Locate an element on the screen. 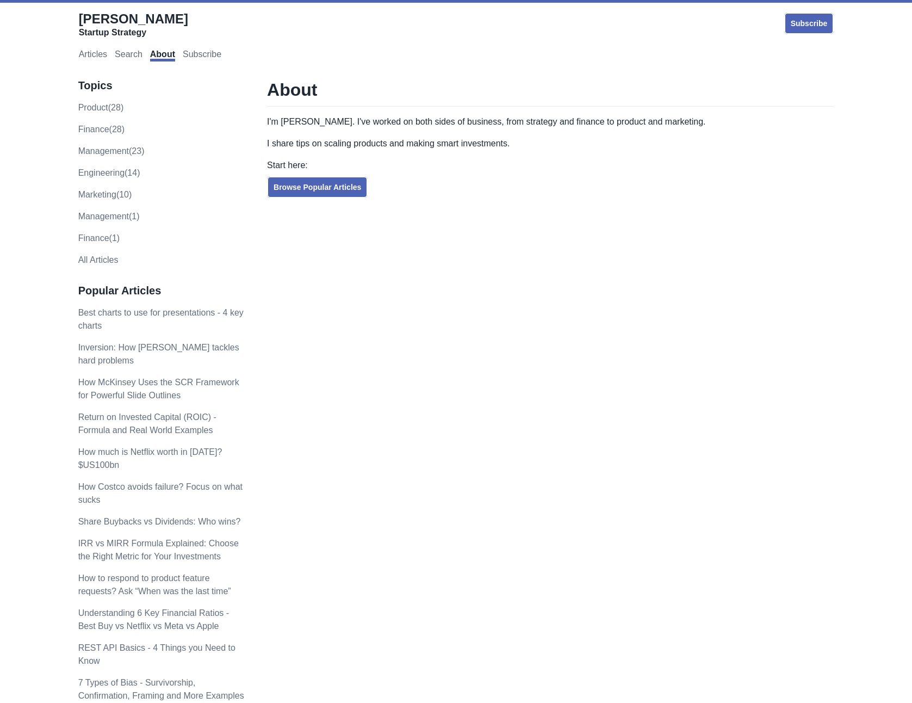 The height and width of the screenshot is (703, 912). a: engineering(14) is located at coordinates (109, 172).